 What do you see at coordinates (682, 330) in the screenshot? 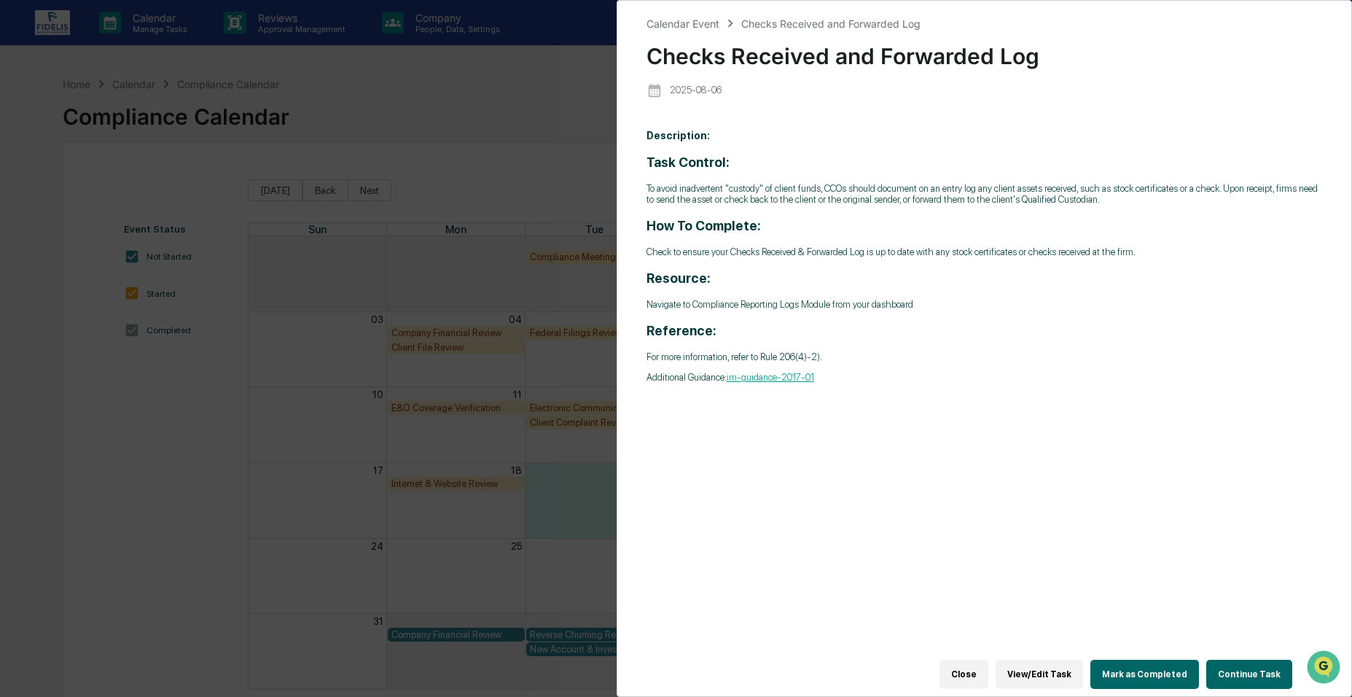
I see `strong: Reference:` at bounding box center [682, 330].